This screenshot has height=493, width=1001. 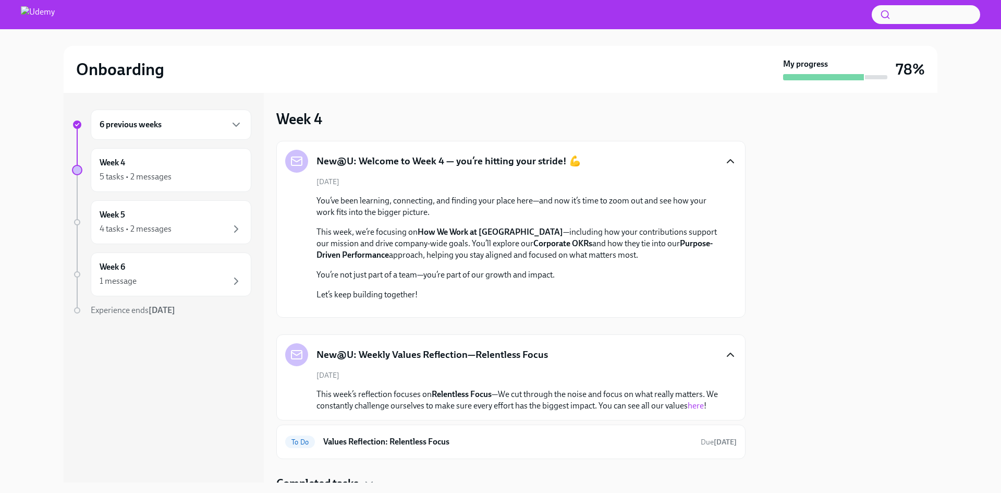 I want to click on h6: Week 4, so click(x=112, y=163).